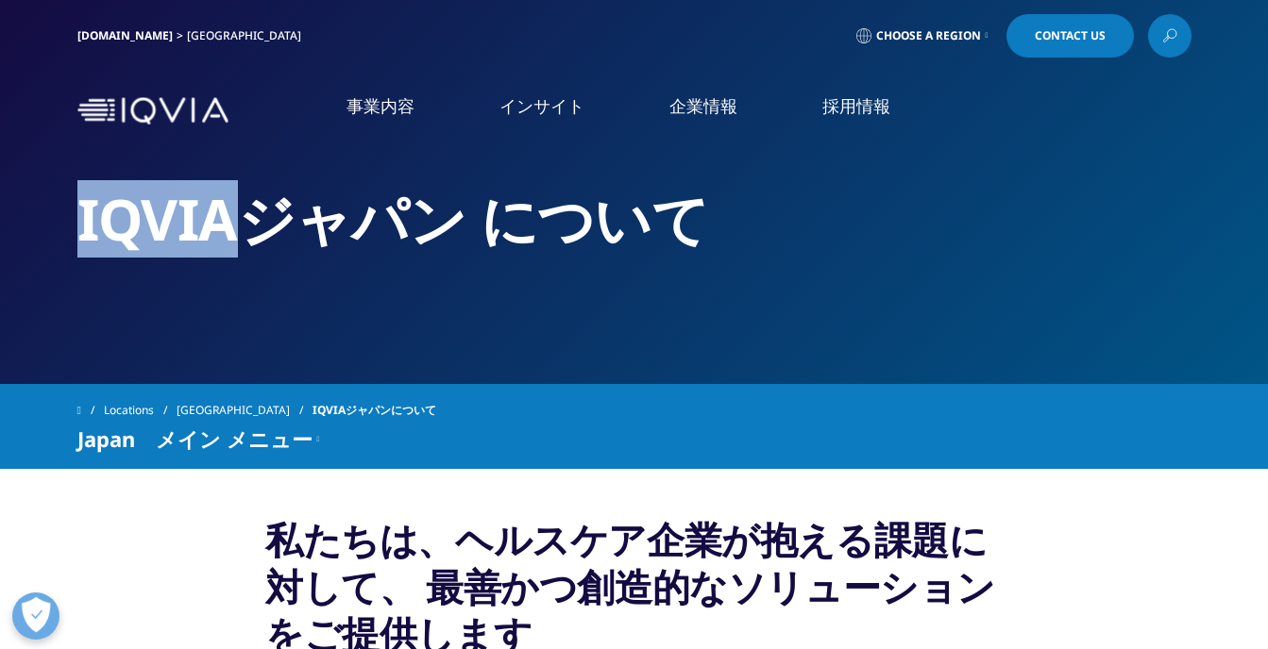 Image resolution: width=1268 pixels, height=649 pixels. What do you see at coordinates (1069, 36) in the screenshot?
I see `a: Contact Us` at bounding box center [1069, 36].